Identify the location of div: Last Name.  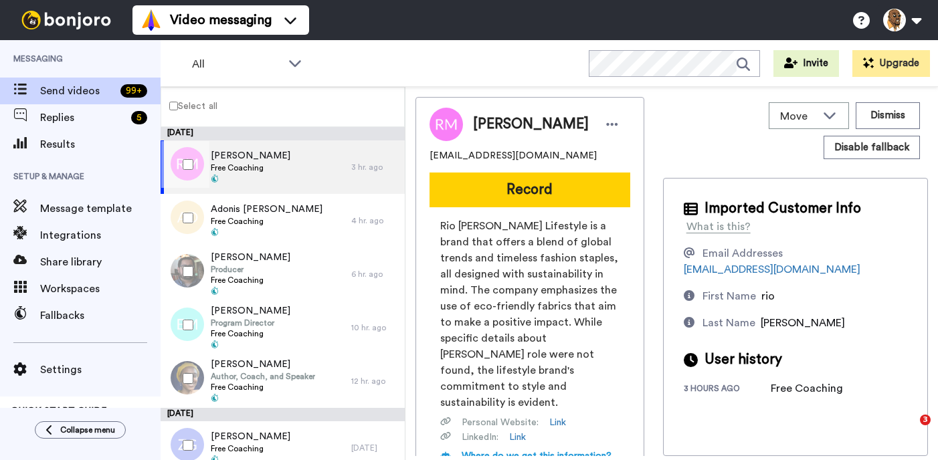
(729, 323).